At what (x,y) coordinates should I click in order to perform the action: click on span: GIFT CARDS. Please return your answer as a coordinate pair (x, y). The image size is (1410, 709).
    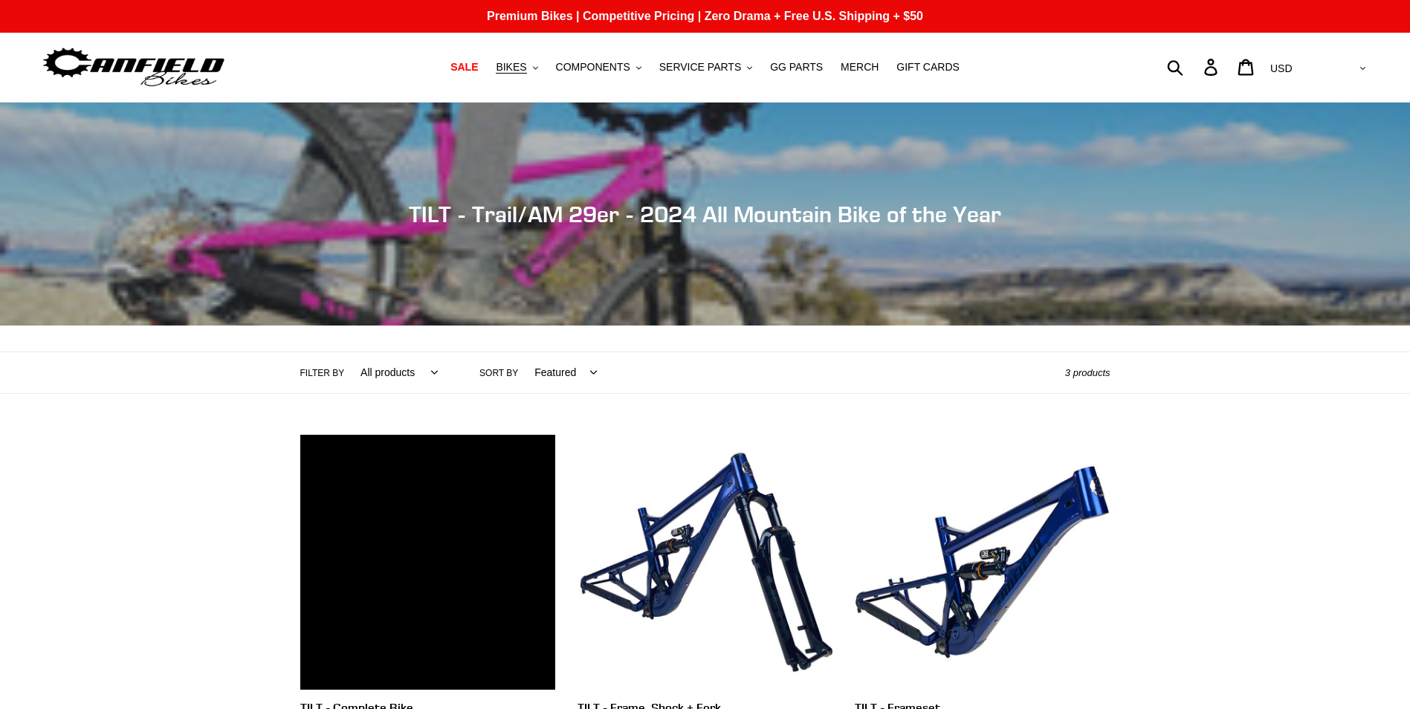
    Looking at the image, I should click on (928, 67).